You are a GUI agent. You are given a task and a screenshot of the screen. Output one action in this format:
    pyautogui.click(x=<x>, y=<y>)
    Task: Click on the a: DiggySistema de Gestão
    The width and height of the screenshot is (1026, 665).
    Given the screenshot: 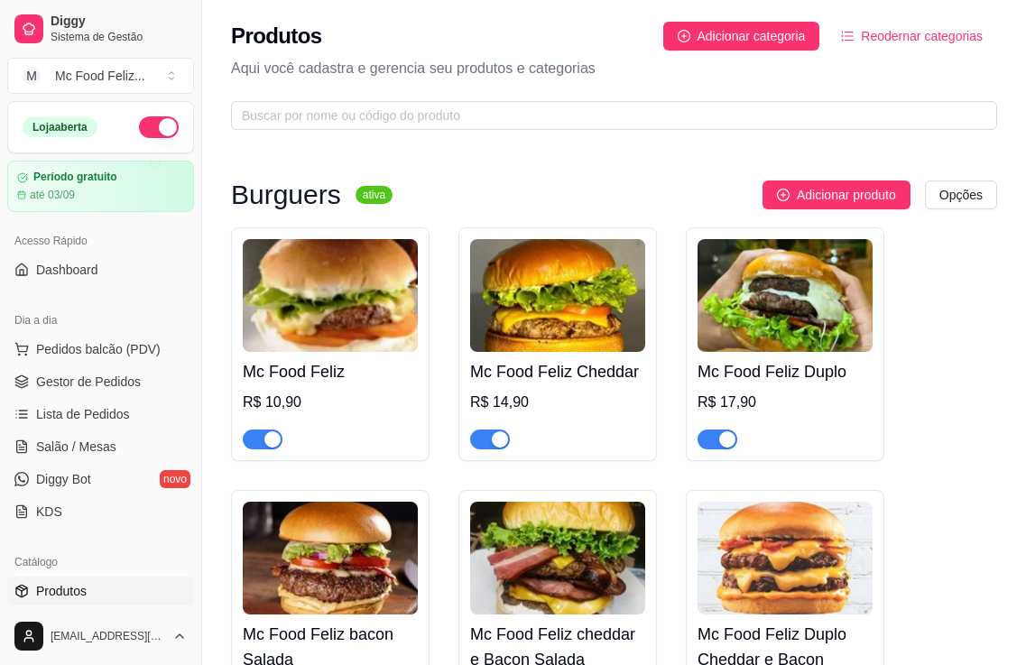 What is the action you would take?
    pyautogui.click(x=100, y=29)
    